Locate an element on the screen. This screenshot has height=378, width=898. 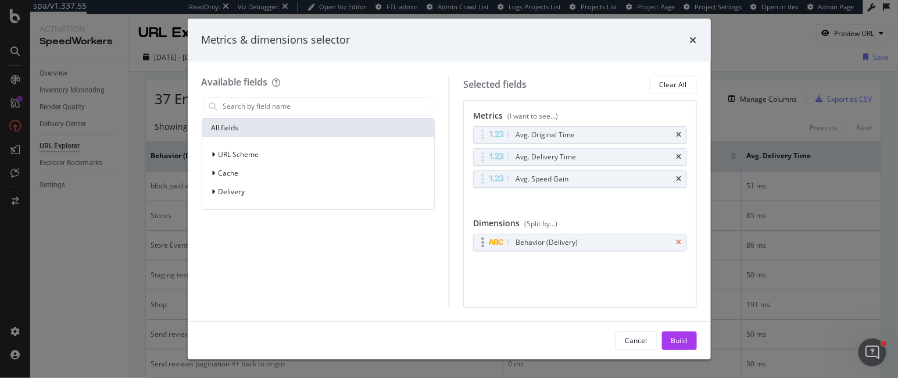
input: Search by field name is located at coordinates (327, 106).